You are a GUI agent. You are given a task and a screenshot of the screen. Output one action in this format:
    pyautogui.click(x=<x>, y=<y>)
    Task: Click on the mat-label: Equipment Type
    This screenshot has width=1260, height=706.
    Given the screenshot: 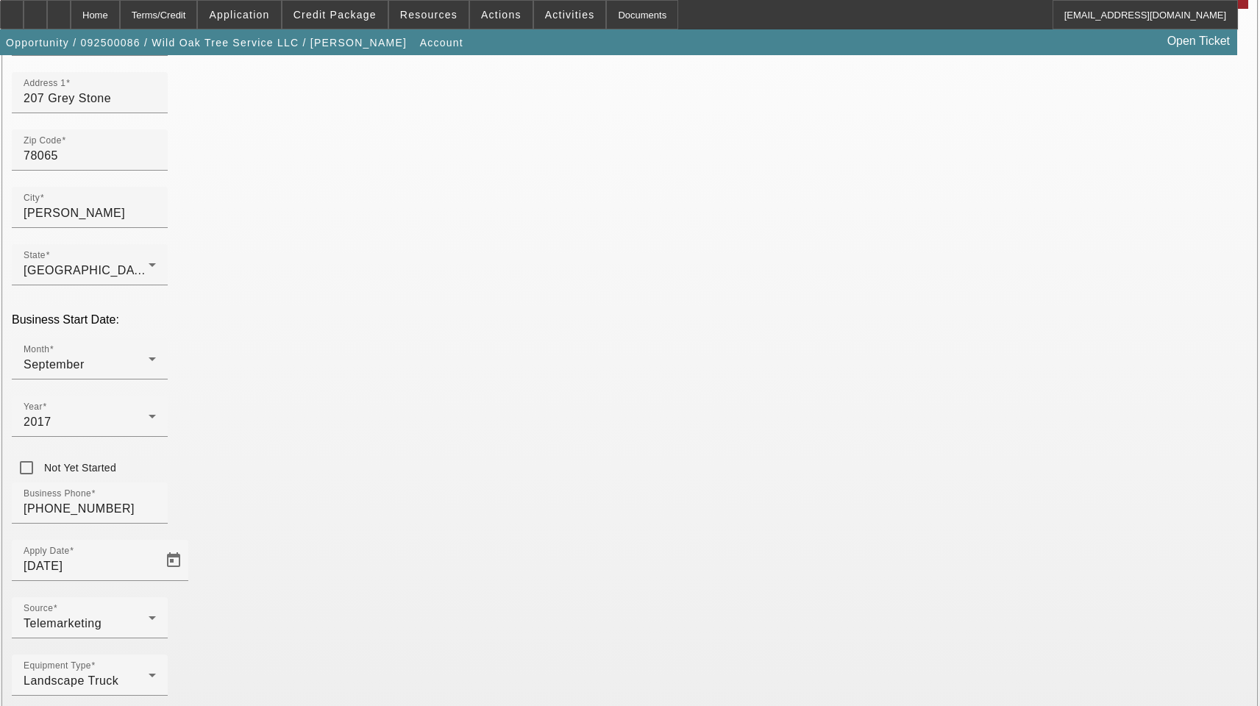 What is the action you would take?
    pyautogui.click(x=57, y=666)
    